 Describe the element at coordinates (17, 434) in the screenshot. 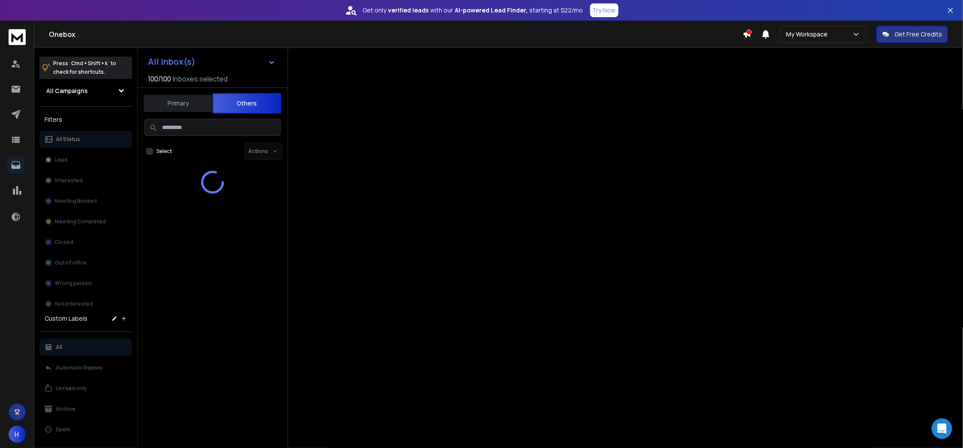

I see `button: H` at that location.